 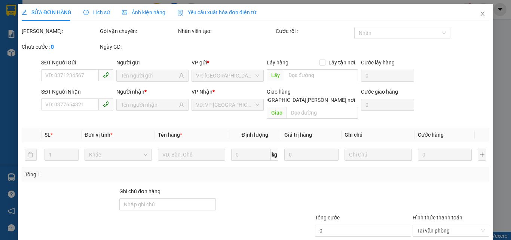 What do you see at coordinates (118, 155) in the screenshot?
I see `span: Khác` at bounding box center [118, 155].